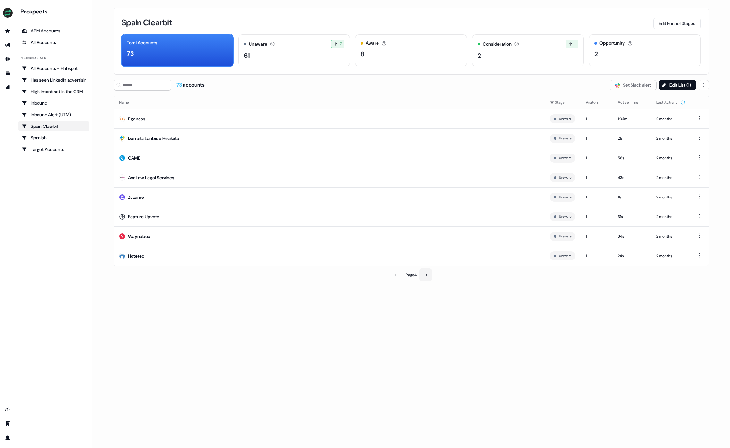 Image resolution: width=730 pixels, height=448 pixels. Describe the element at coordinates (596, 102) in the screenshot. I see `button: Visitors` at that location.